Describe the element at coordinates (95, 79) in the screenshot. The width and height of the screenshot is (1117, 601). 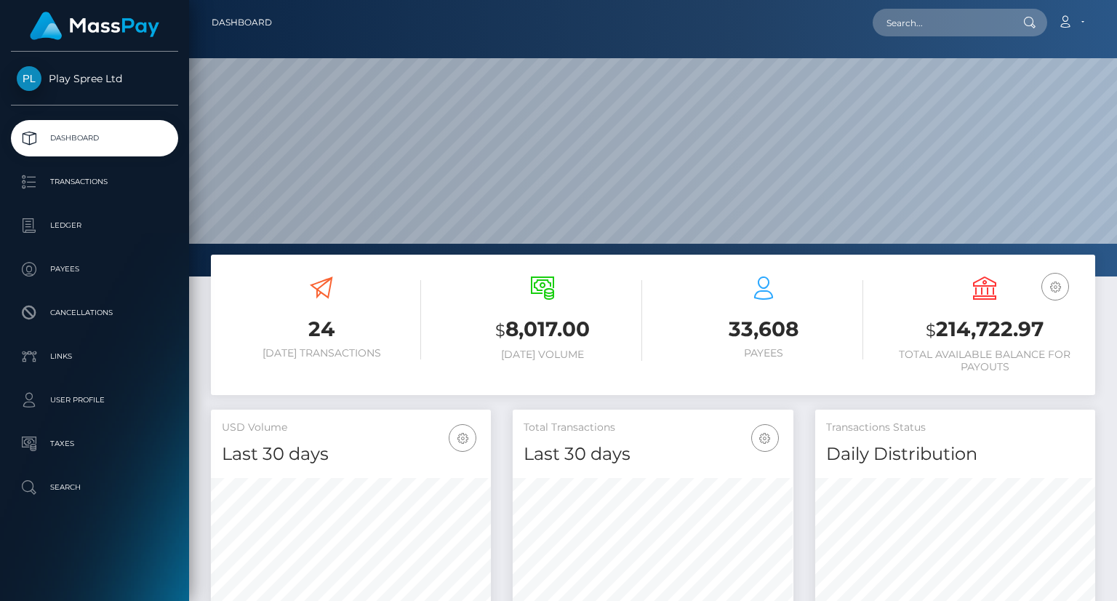
I see `span: Play Spree Ltd` at that location.